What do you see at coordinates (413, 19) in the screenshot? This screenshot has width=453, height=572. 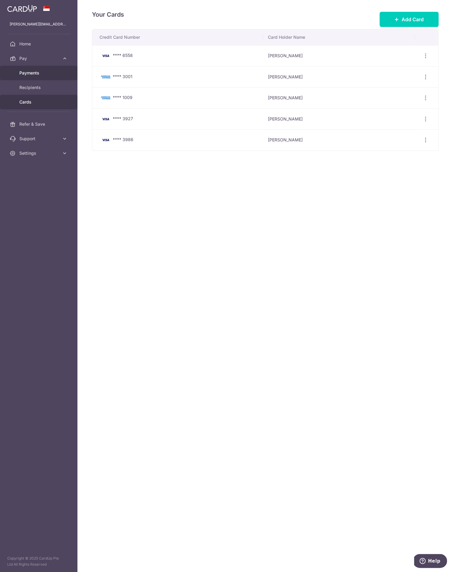 I see `span: Add Card` at bounding box center [413, 19].